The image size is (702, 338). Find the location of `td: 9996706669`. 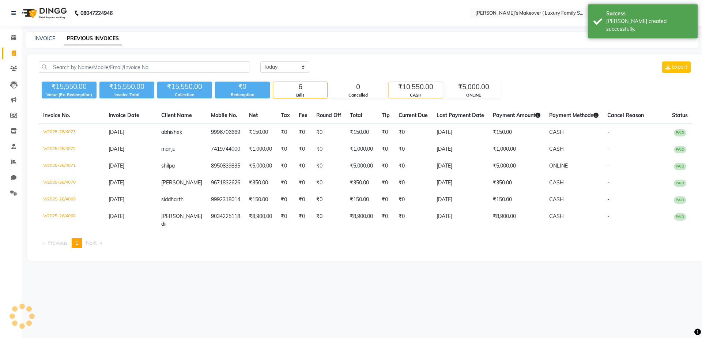

td: 9996706669 is located at coordinates (226, 132).